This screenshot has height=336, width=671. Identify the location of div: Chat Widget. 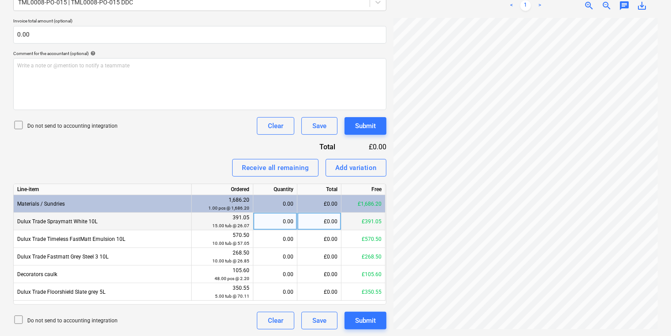
(649, 315).